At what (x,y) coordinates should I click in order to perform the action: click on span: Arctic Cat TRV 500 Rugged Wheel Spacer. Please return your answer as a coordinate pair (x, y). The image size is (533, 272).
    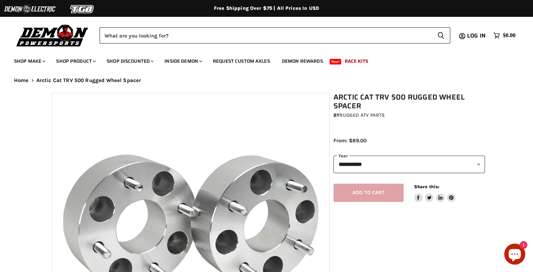
    Looking at the image, I should click on (89, 80).